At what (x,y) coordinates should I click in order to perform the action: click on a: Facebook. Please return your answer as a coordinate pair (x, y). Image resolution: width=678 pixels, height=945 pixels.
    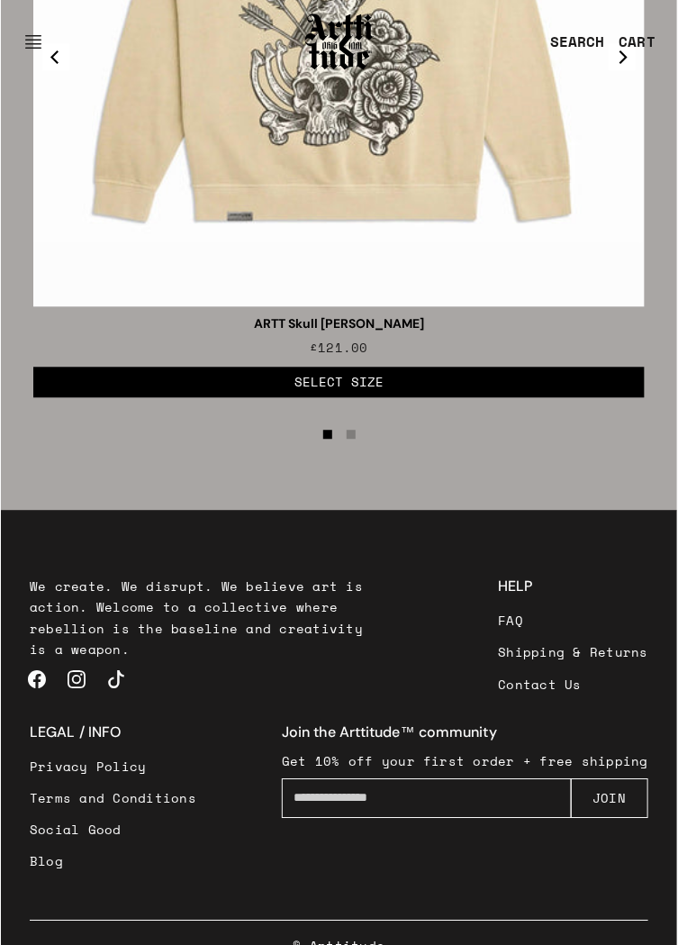
    Looking at the image, I should click on (37, 680).